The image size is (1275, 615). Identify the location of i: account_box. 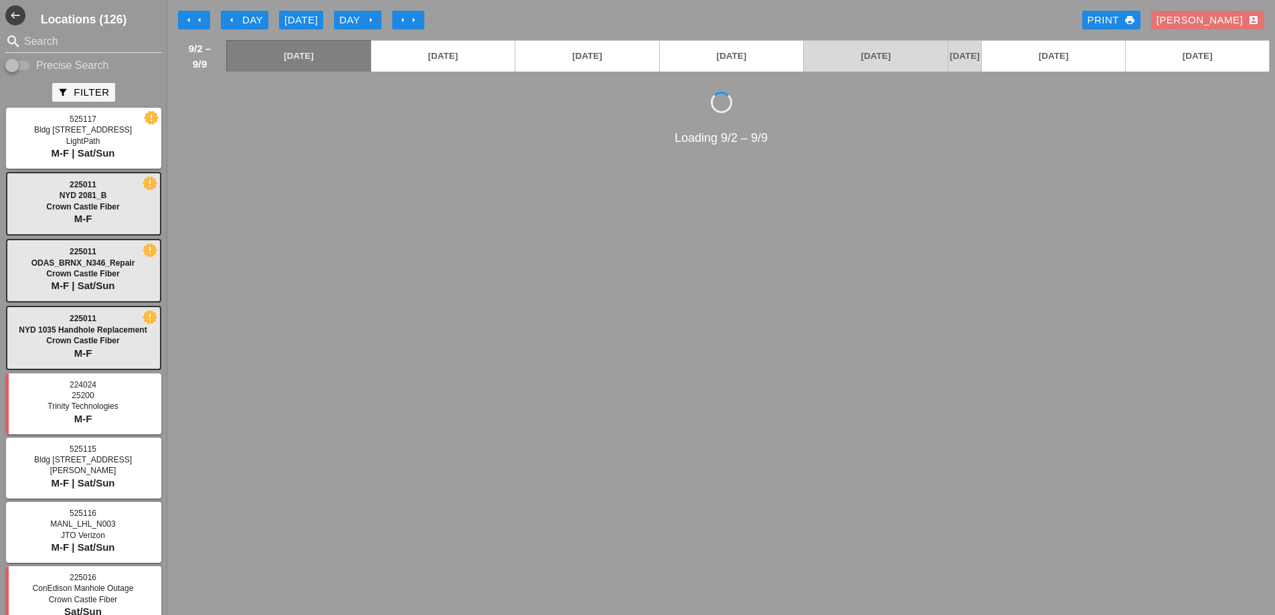
(1254, 20).